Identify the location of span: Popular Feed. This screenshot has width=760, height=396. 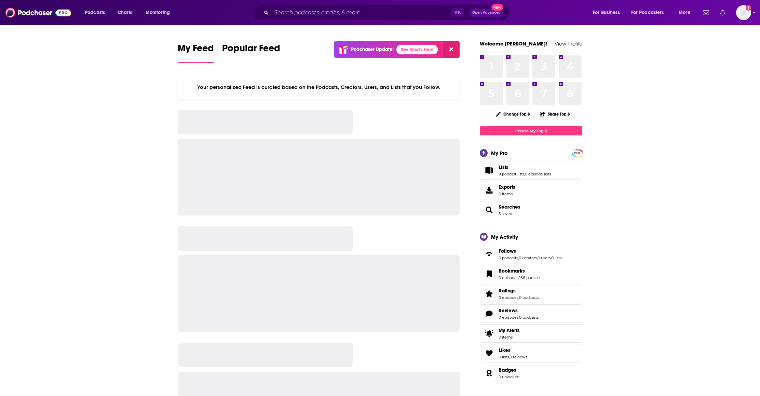
(251, 50).